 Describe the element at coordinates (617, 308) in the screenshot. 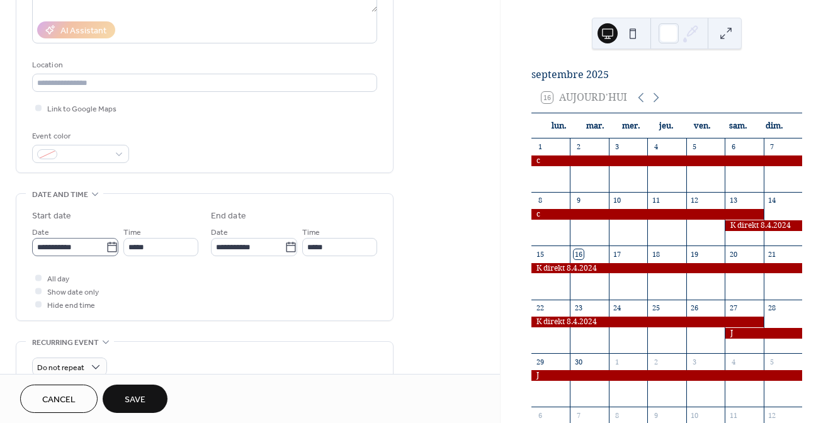

I see `div: 24` at that location.